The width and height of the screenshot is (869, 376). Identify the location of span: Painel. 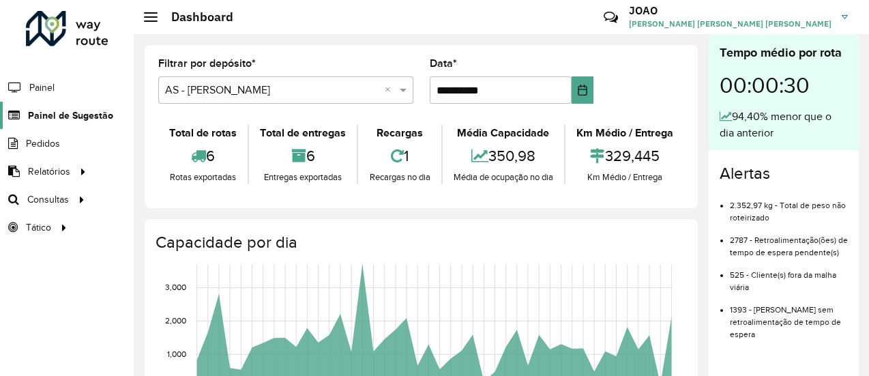
(42, 87).